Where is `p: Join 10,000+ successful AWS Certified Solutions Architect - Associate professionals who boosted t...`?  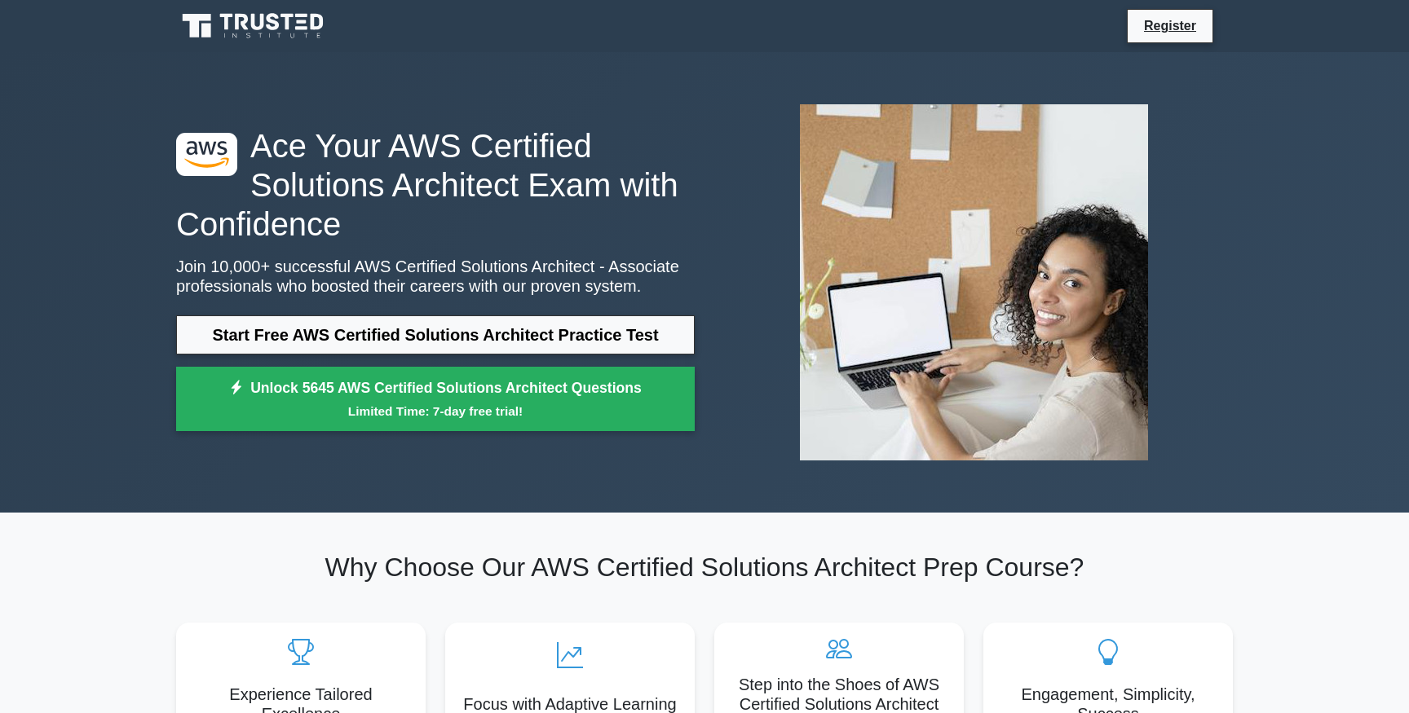
p: Join 10,000+ successful AWS Certified Solutions Architect - Associate professionals who boosted t... is located at coordinates (435, 276).